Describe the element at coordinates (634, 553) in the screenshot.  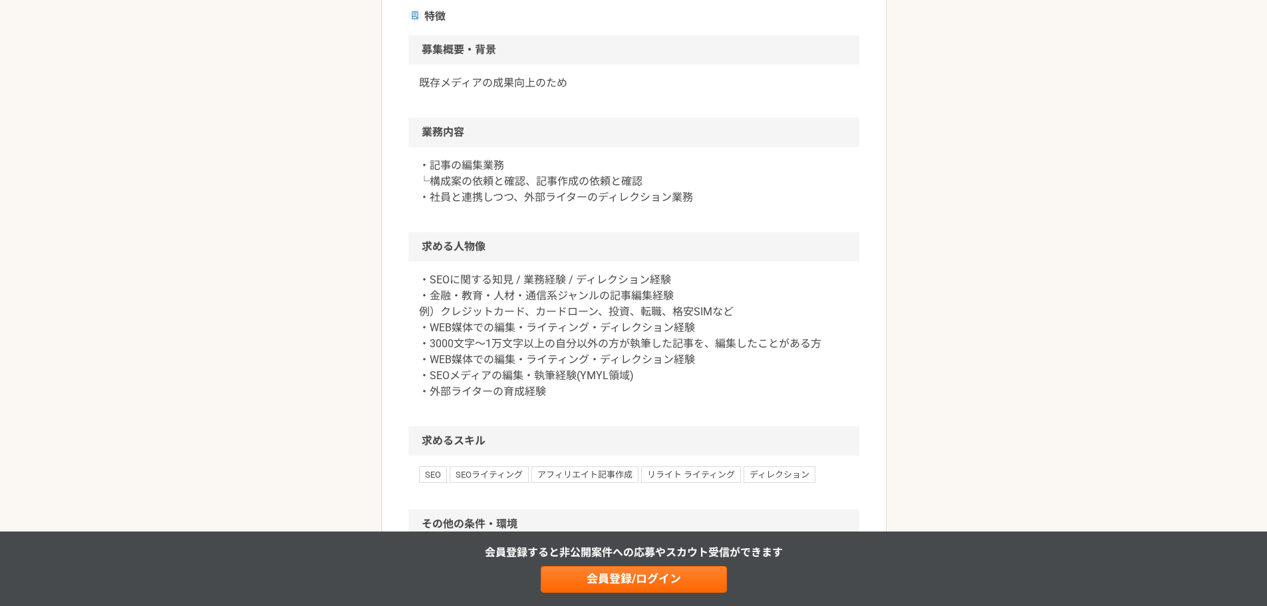
I see `p: 会員登録すると非公開案件への応募やスカウト受信ができます` at that location.